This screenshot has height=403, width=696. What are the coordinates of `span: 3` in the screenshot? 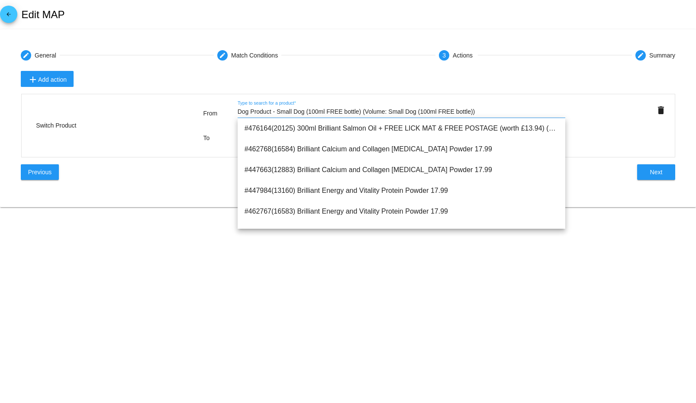 It's located at (444, 55).